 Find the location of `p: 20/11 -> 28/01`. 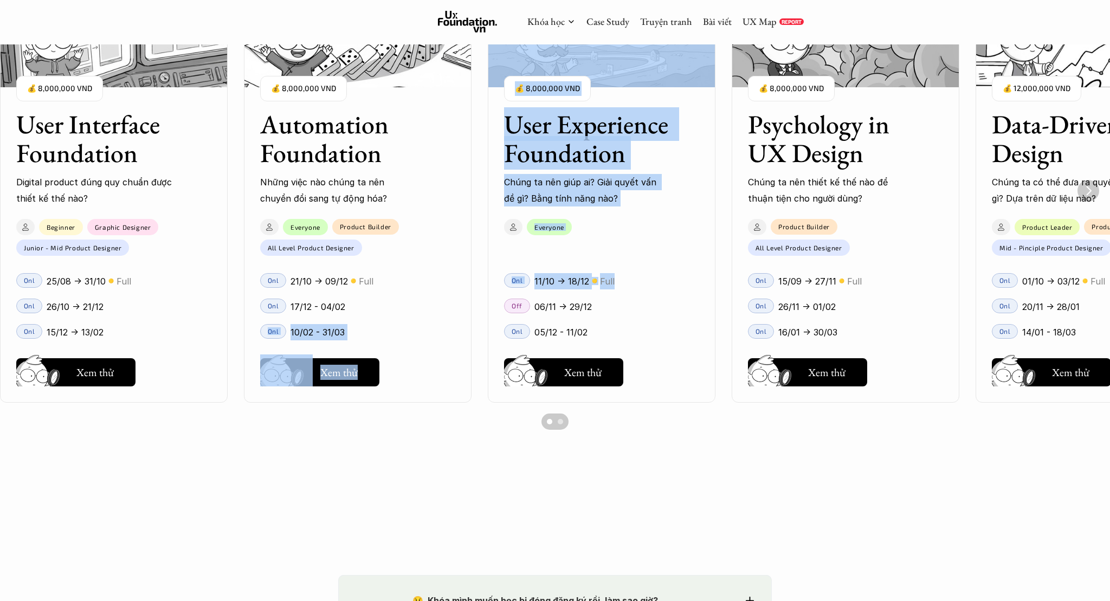

p: 20/11 -> 28/01 is located at coordinates (1051, 307).